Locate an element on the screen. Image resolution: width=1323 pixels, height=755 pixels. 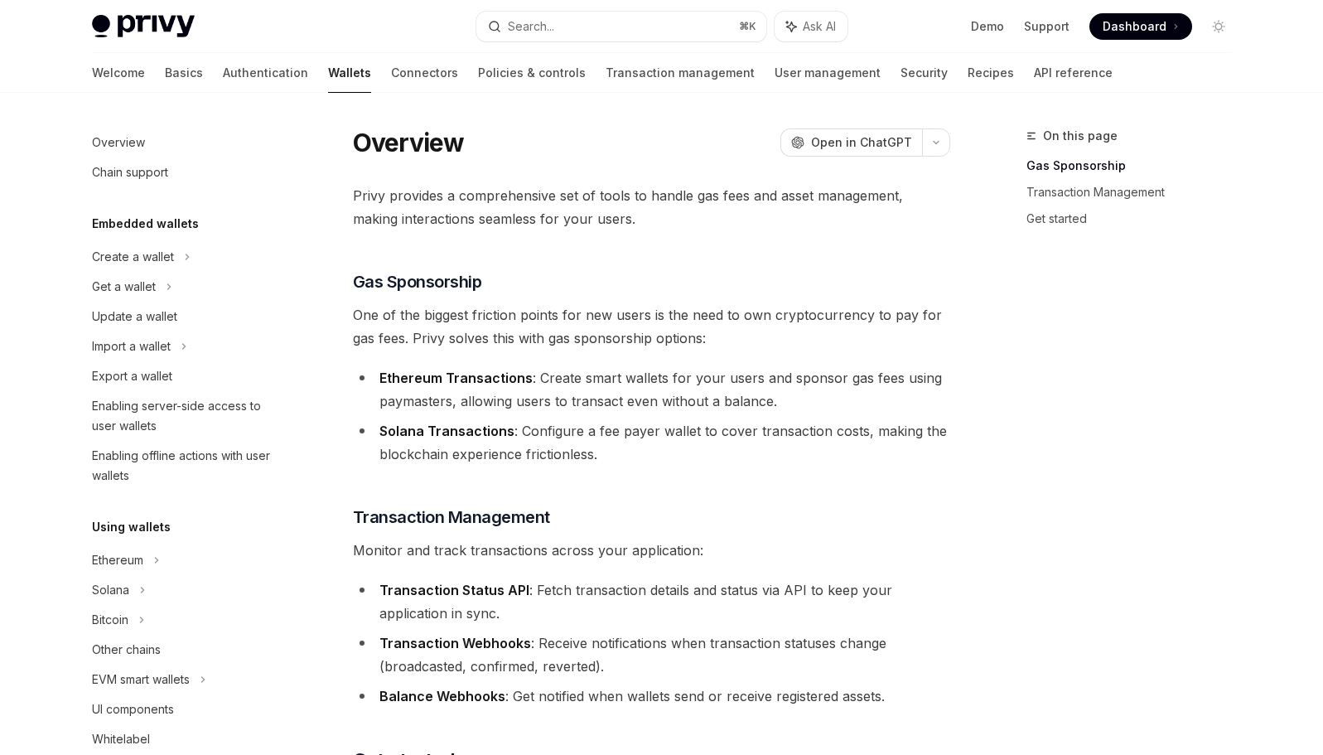
button: Toggle dark mode is located at coordinates (1219, 27).